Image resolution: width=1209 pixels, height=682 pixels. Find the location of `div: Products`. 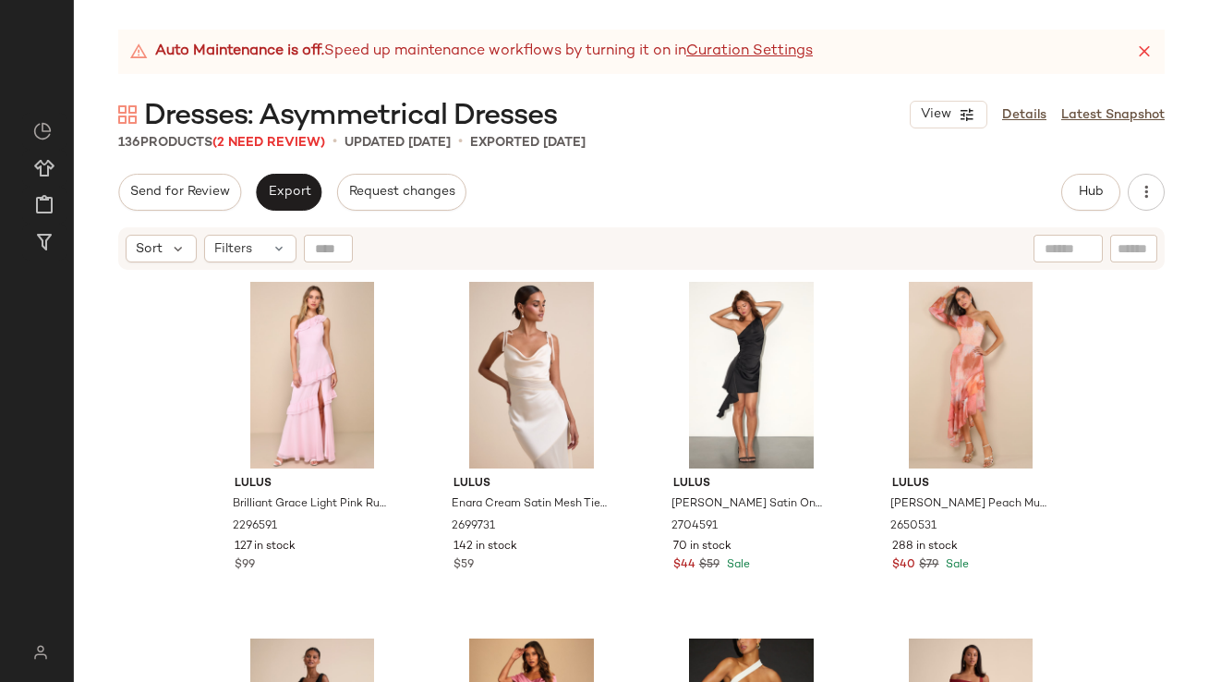

div: Products is located at coordinates (222, 142).